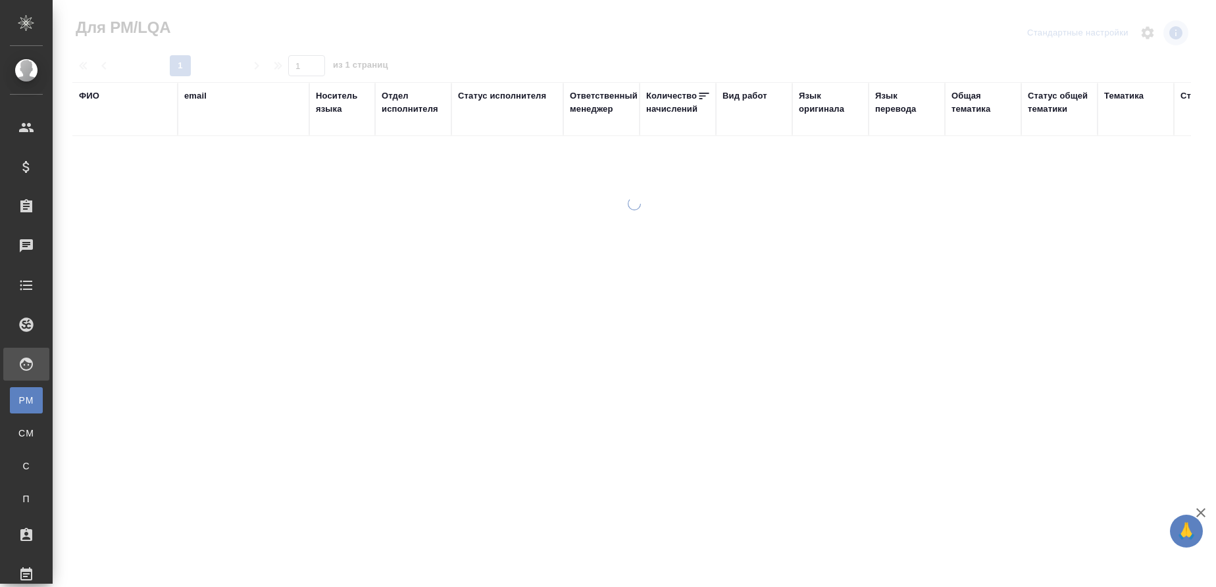  I want to click on div: Статус общей тематики, so click(1059, 103).